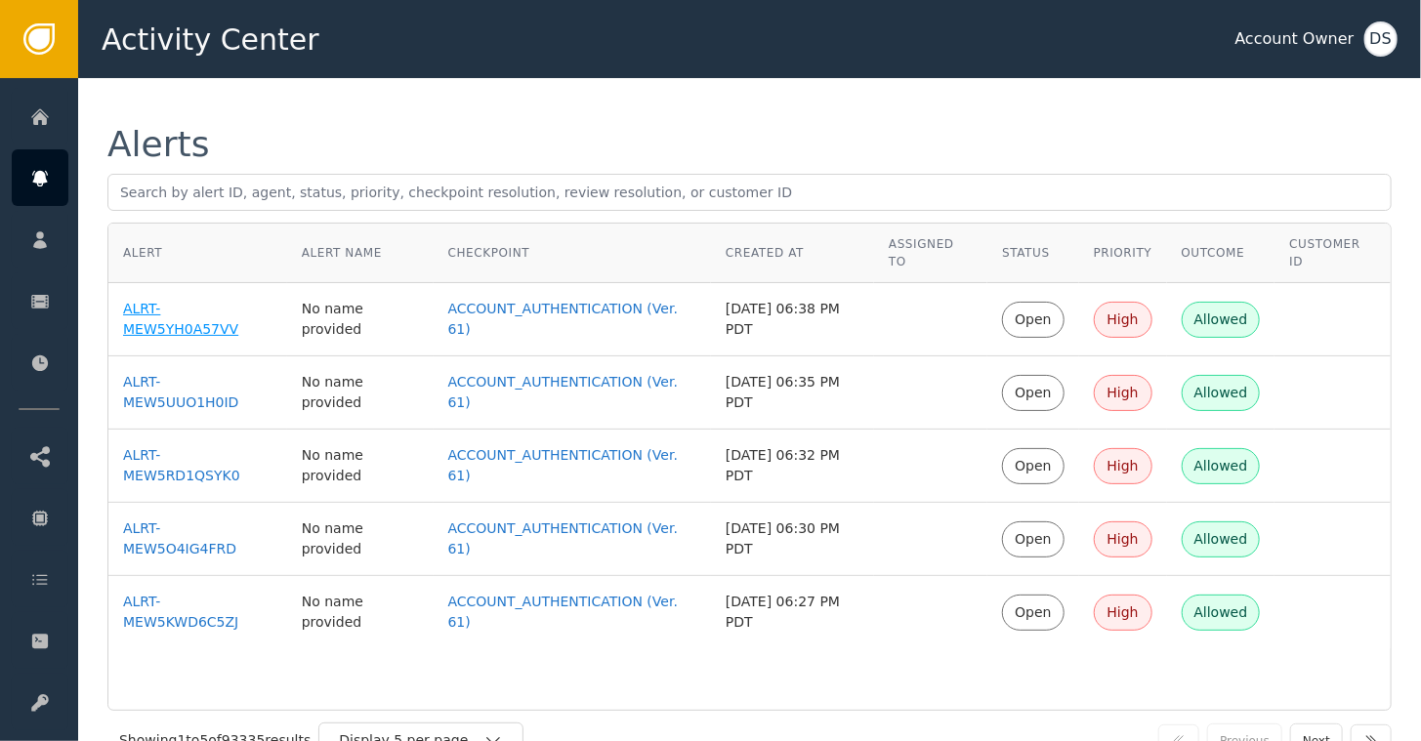 Image resolution: width=1421 pixels, height=741 pixels. Describe the element at coordinates (1381, 39) in the screenshot. I see `button: DS` at that location.